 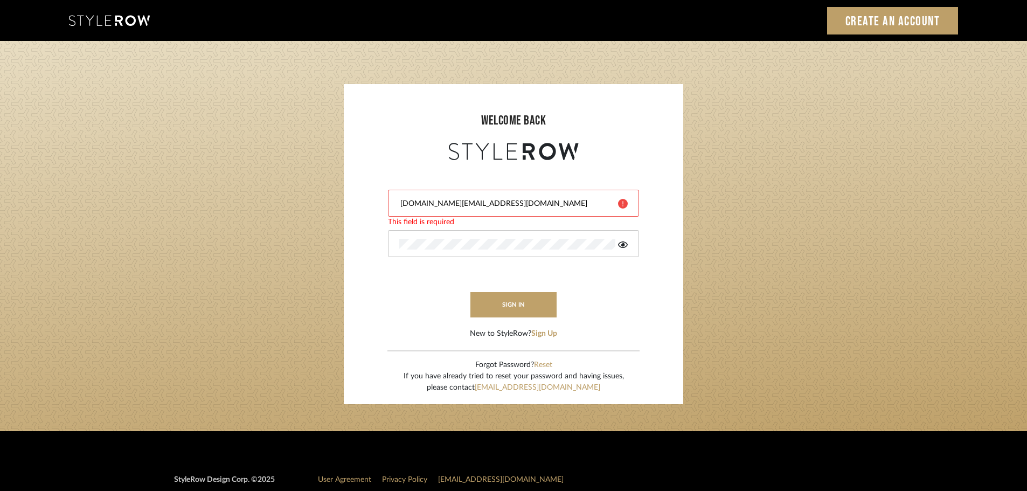 I want to click on div: New to StyleRow?, so click(x=514, y=334).